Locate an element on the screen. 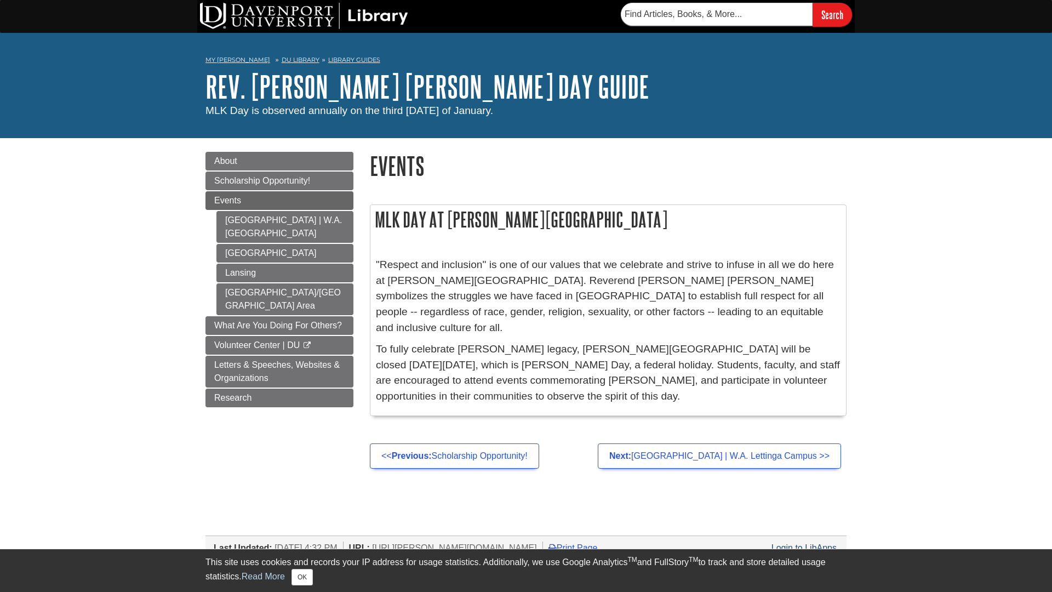  span: Letters & Speeches, Websites & Organizations is located at coordinates (277, 371).